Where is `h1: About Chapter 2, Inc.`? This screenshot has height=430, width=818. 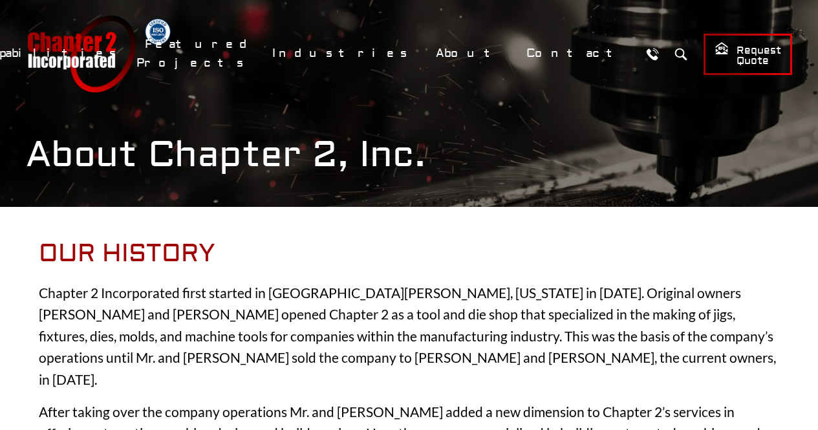
h1: About Chapter 2, Inc. is located at coordinates (409, 155).